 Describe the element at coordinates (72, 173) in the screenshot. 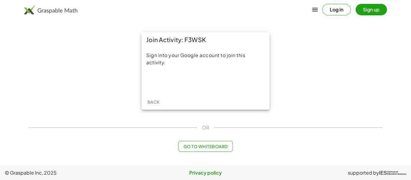

I see `span: © Graspable Inc, 2025` at that location.